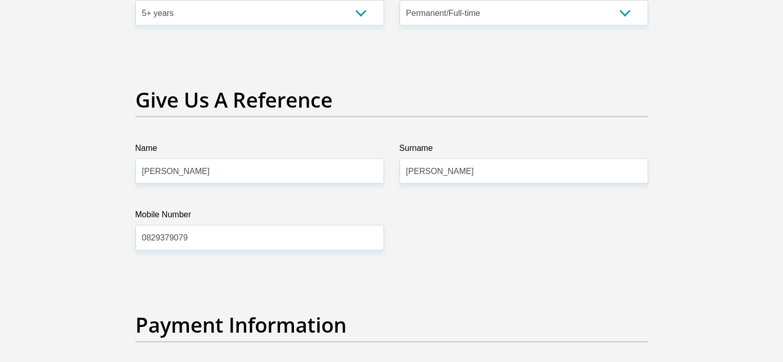 The width and height of the screenshot is (783, 362). I want to click on input: Surname, so click(523, 171).